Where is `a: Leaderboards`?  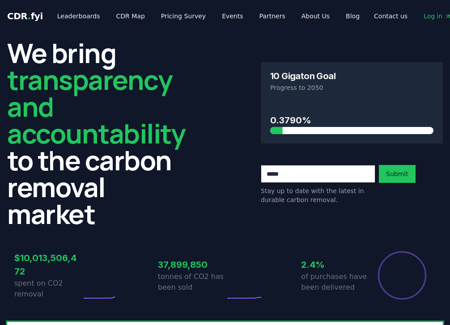 a: Leaderboards is located at coordinates (79, 16).